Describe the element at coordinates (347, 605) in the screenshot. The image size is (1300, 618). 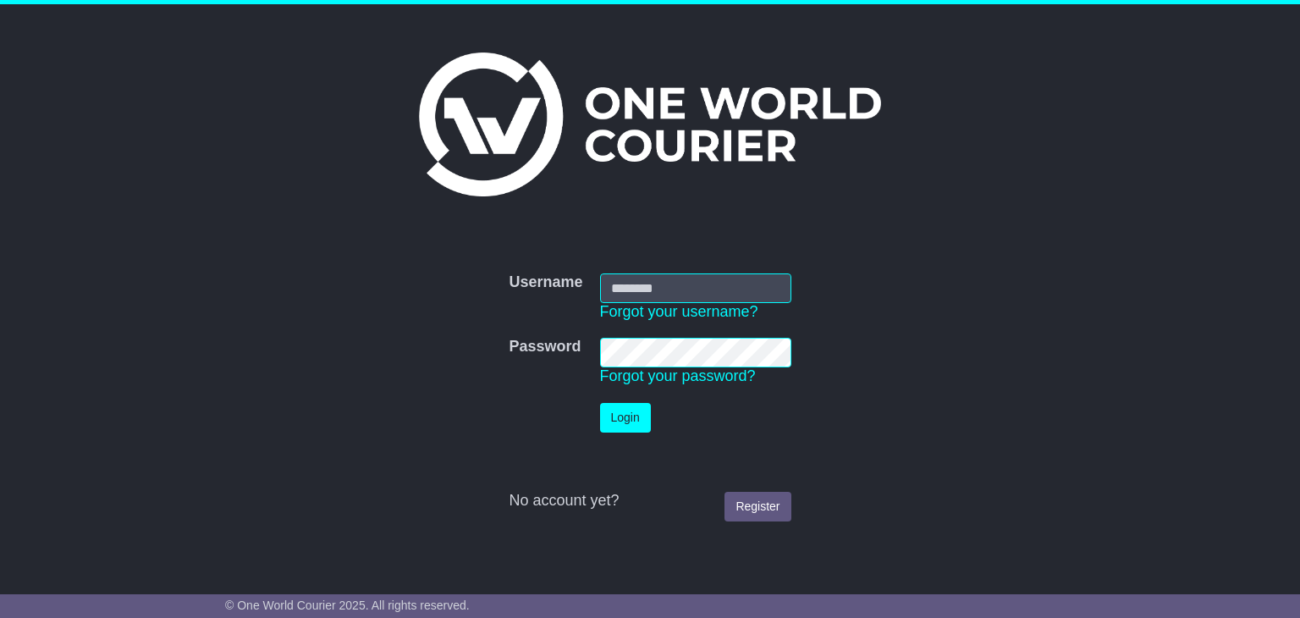
I see `span: © One World Courier 2025. All rights reserved.` at that location.